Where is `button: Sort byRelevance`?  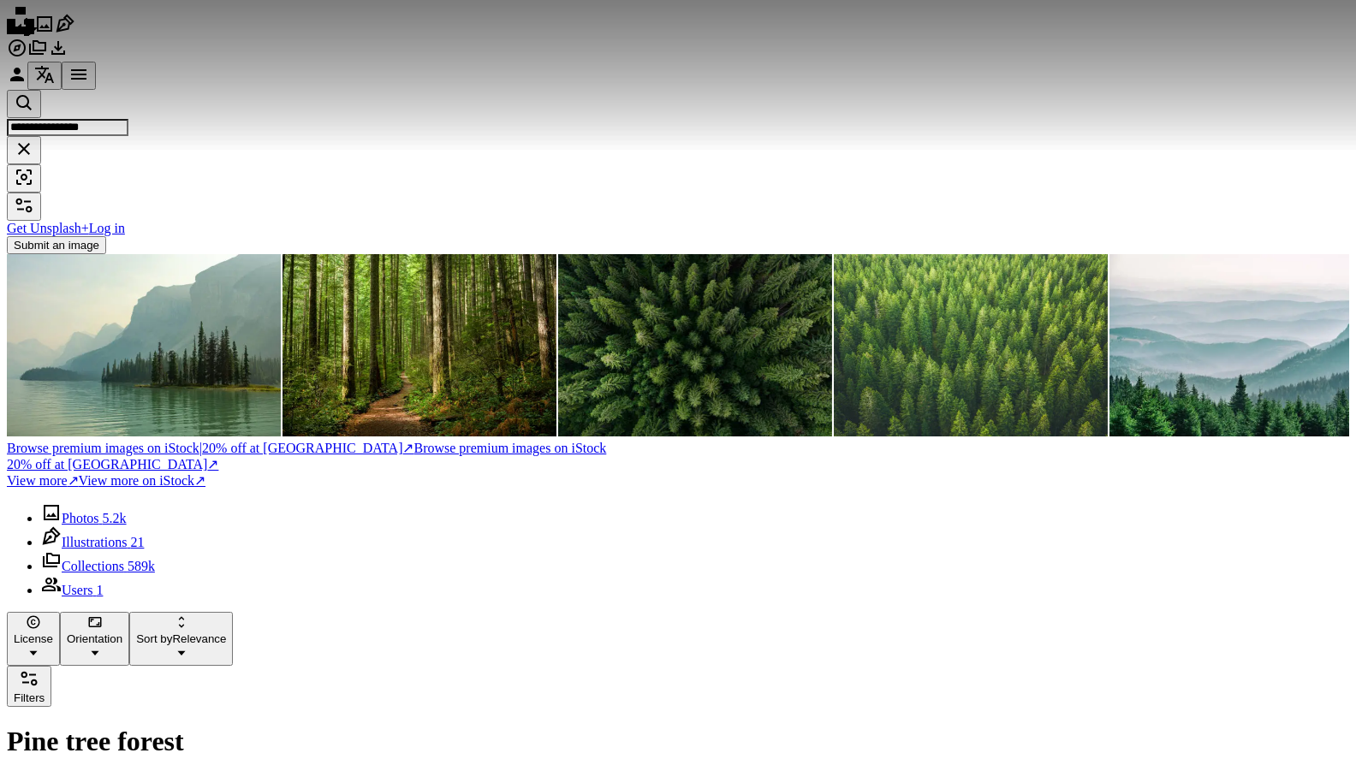
button: Sort byRelevance is located at coordinates (181, 639).